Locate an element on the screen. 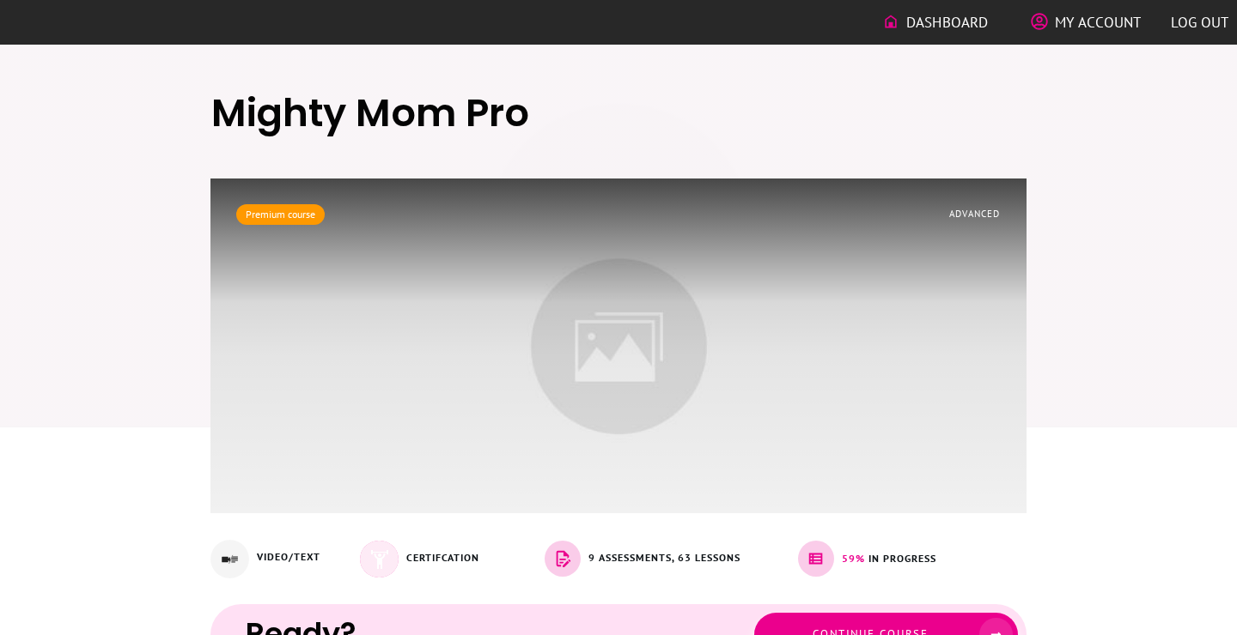 Image resolution: width=1237 pixels, height=635 pixels. span: Certifcation is located at coordinates (442, 557).